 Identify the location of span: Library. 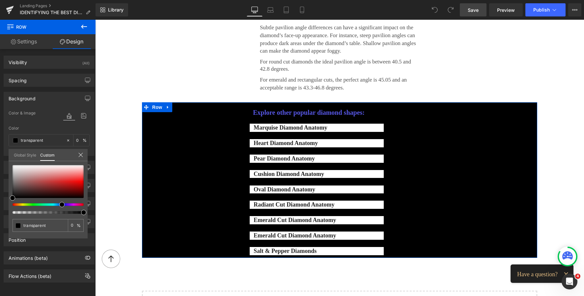
(116, 10).